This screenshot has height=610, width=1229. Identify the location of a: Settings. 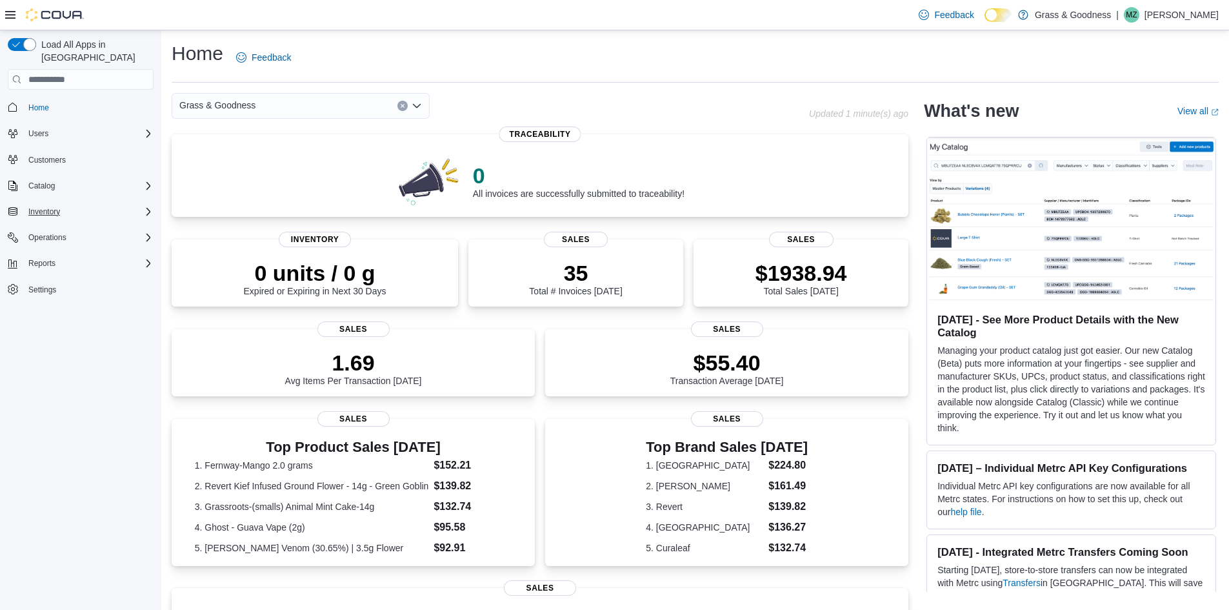
(42, 290).